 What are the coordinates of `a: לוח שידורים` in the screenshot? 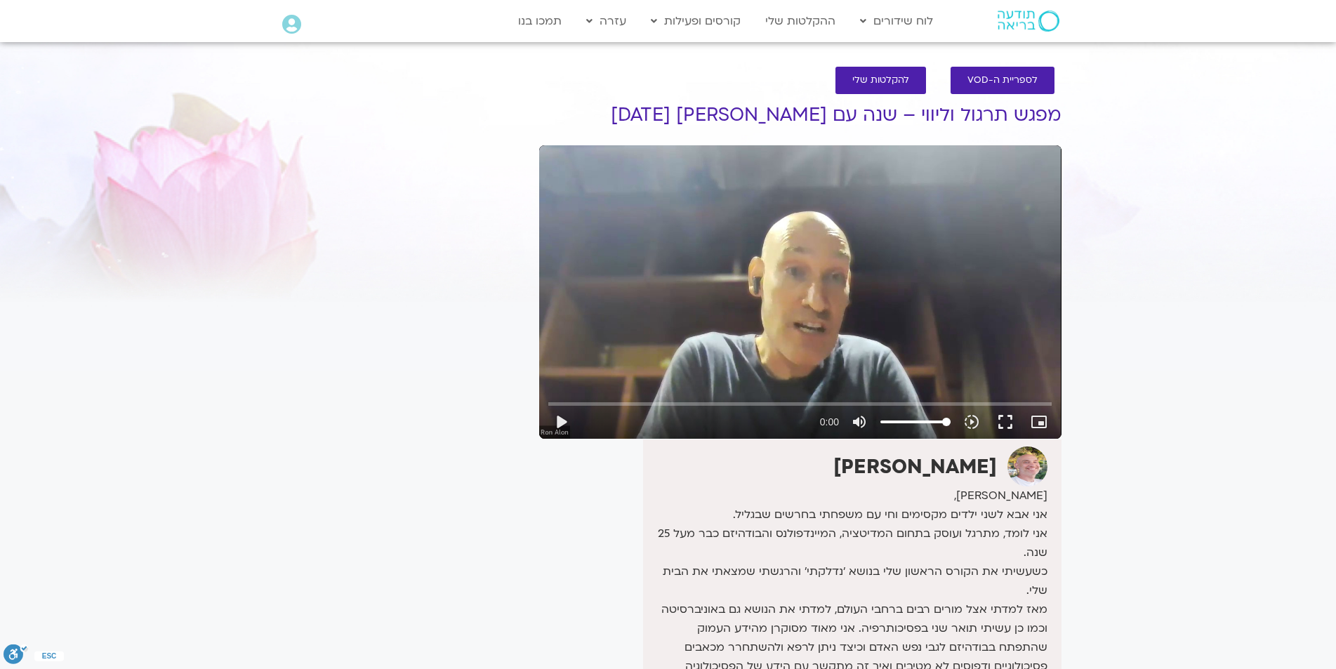 It's located at (896, 21).